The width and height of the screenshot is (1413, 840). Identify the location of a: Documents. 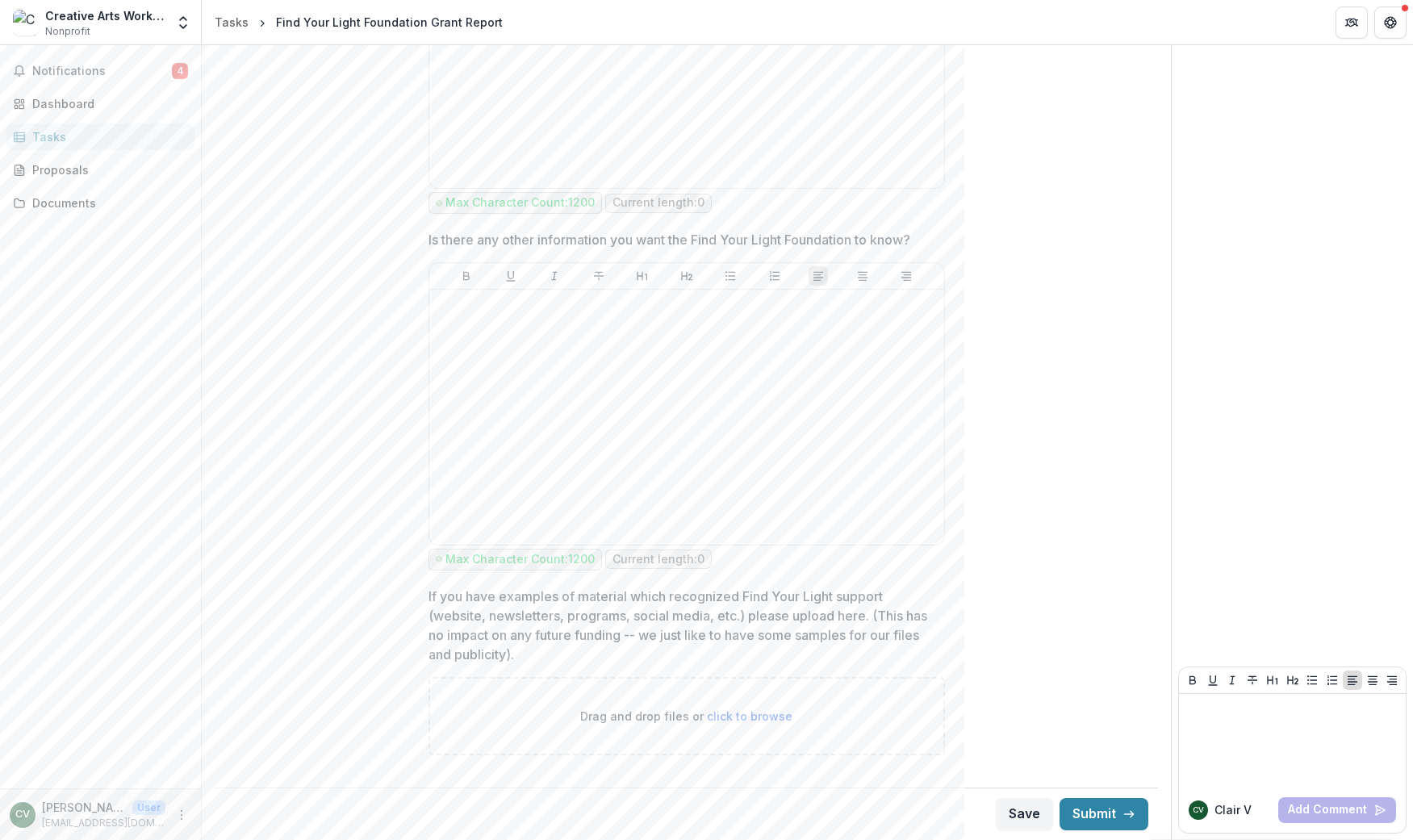
(100, 203).